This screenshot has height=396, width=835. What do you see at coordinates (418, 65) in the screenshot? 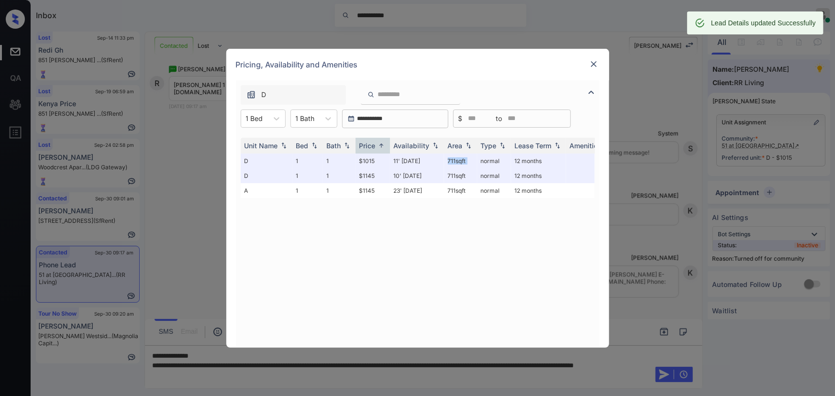
I see `div: Pricing, Availability and Amenities` at bounding box center [418, 65].